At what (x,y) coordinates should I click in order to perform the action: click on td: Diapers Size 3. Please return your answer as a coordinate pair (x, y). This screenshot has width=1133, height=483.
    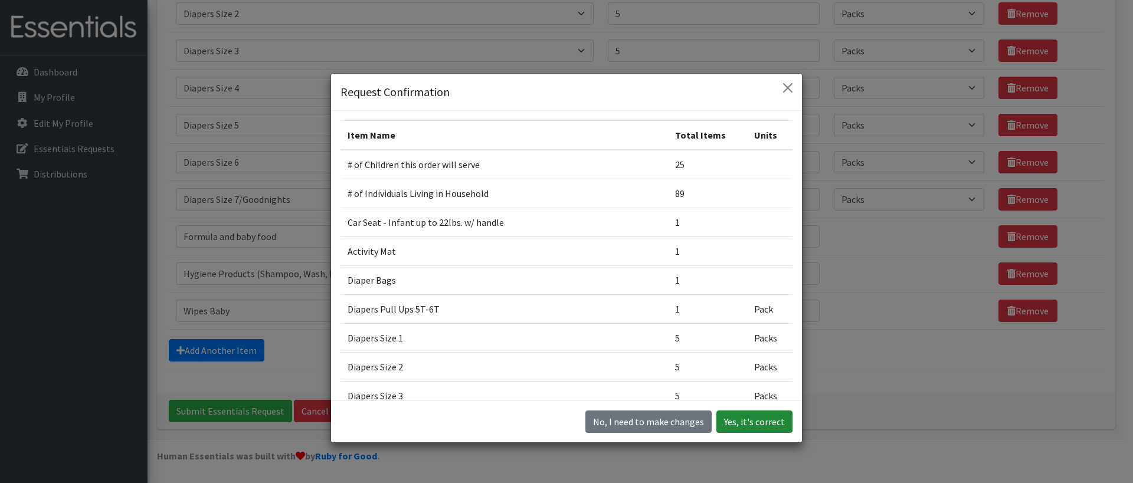
    Looking at the image, I should click on (504, 395).